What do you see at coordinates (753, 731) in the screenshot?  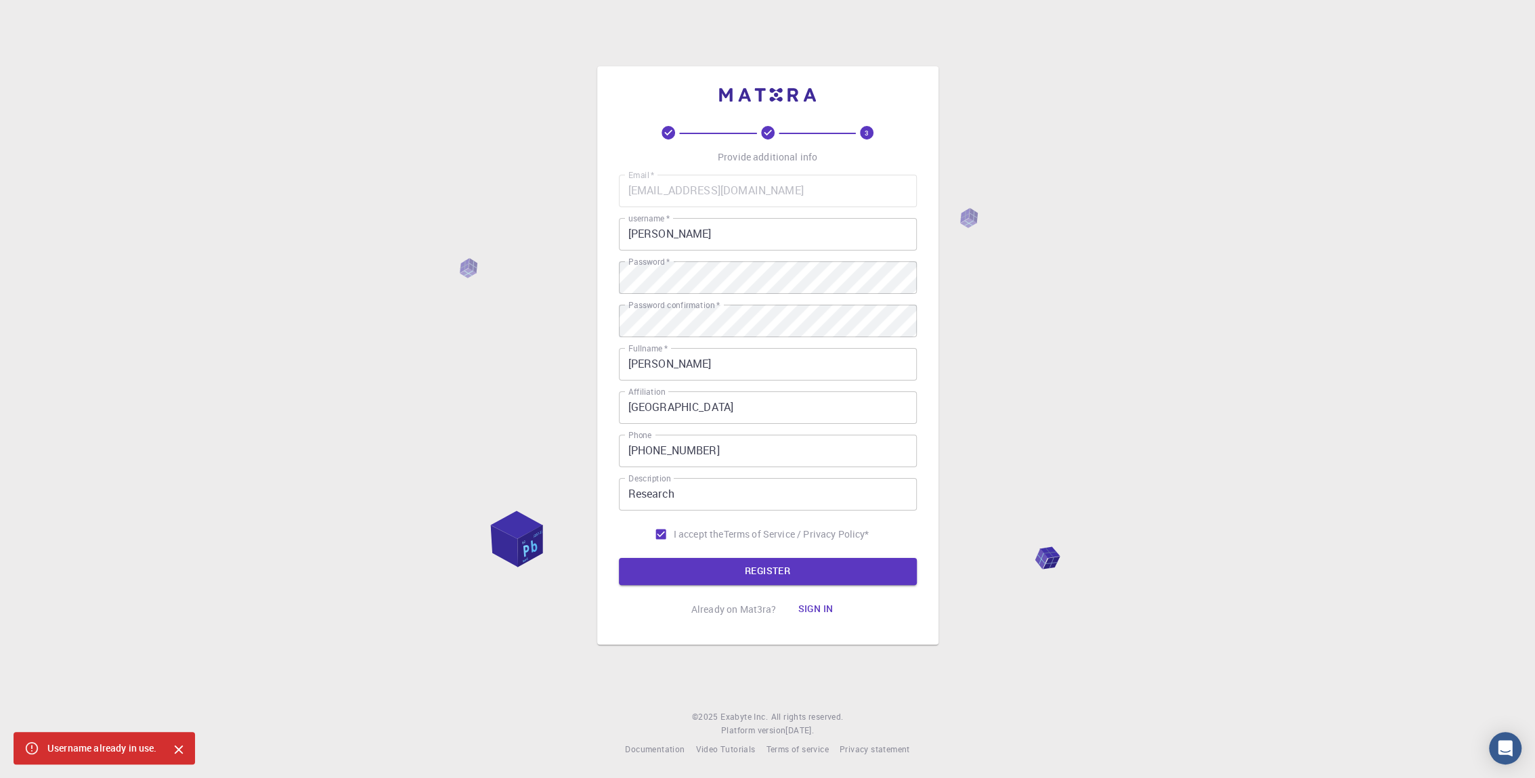 I see `span: Platform version` at bounding box center [753, 731].